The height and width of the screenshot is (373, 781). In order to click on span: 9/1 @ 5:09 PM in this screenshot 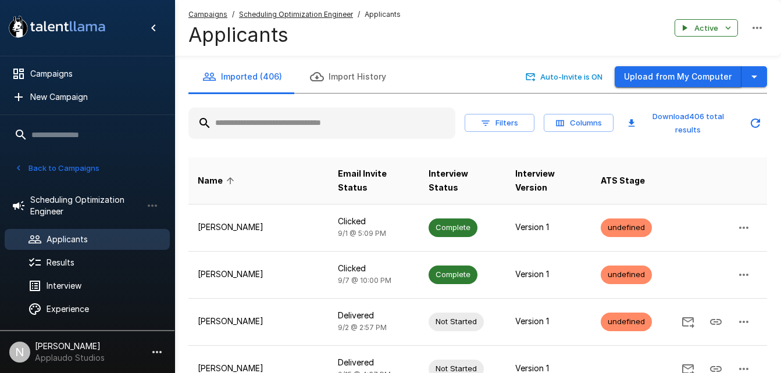, I will do `click(362, 233)`.